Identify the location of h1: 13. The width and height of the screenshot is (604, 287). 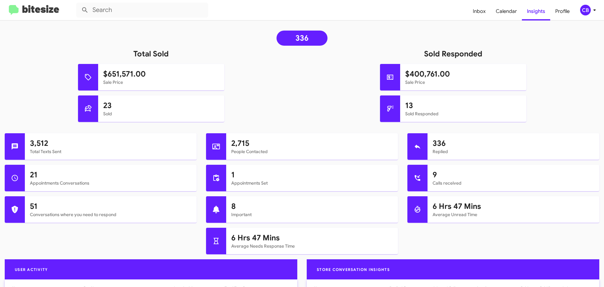
(463, 105).